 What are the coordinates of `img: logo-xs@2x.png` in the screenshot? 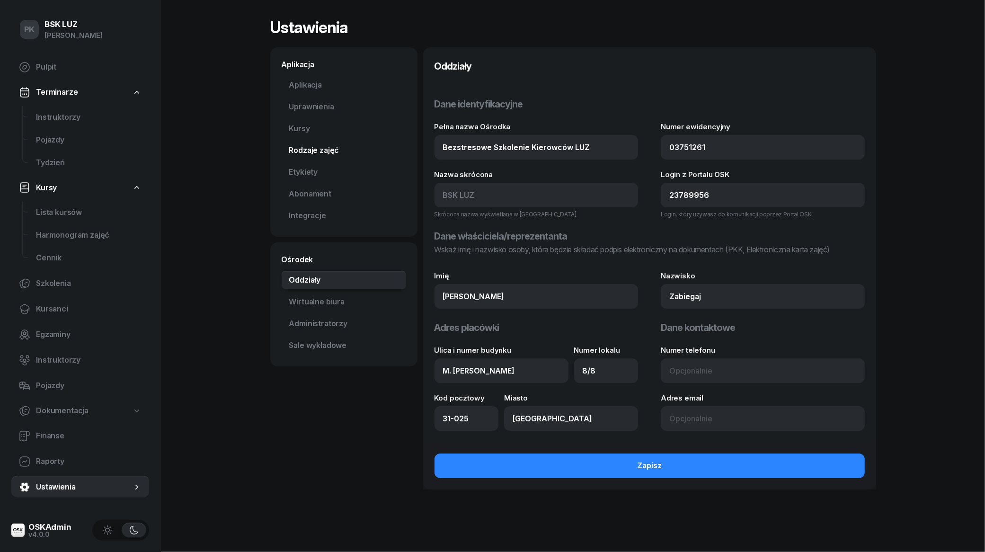 It's located at (18, 530).